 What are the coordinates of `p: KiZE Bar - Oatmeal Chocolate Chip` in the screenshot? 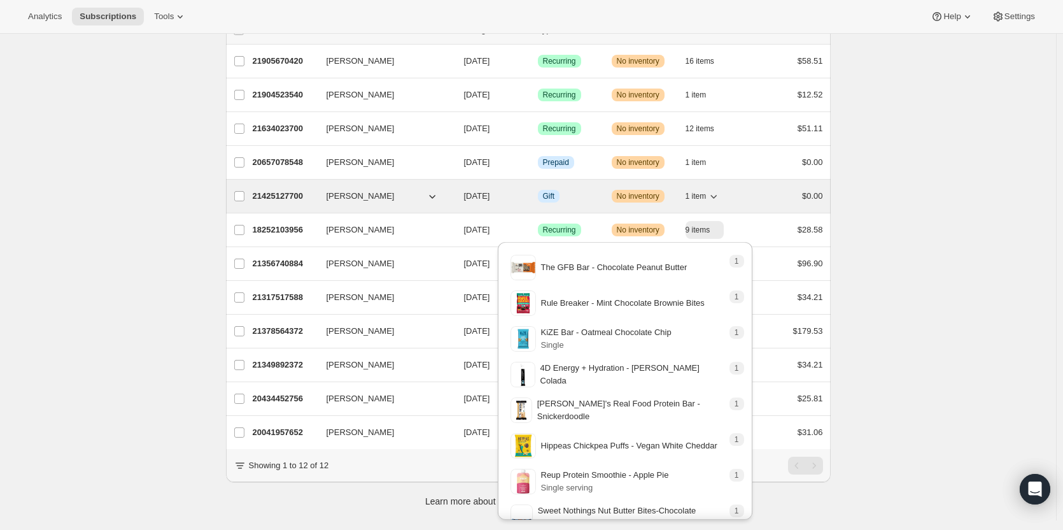 It's located at (606, 332).